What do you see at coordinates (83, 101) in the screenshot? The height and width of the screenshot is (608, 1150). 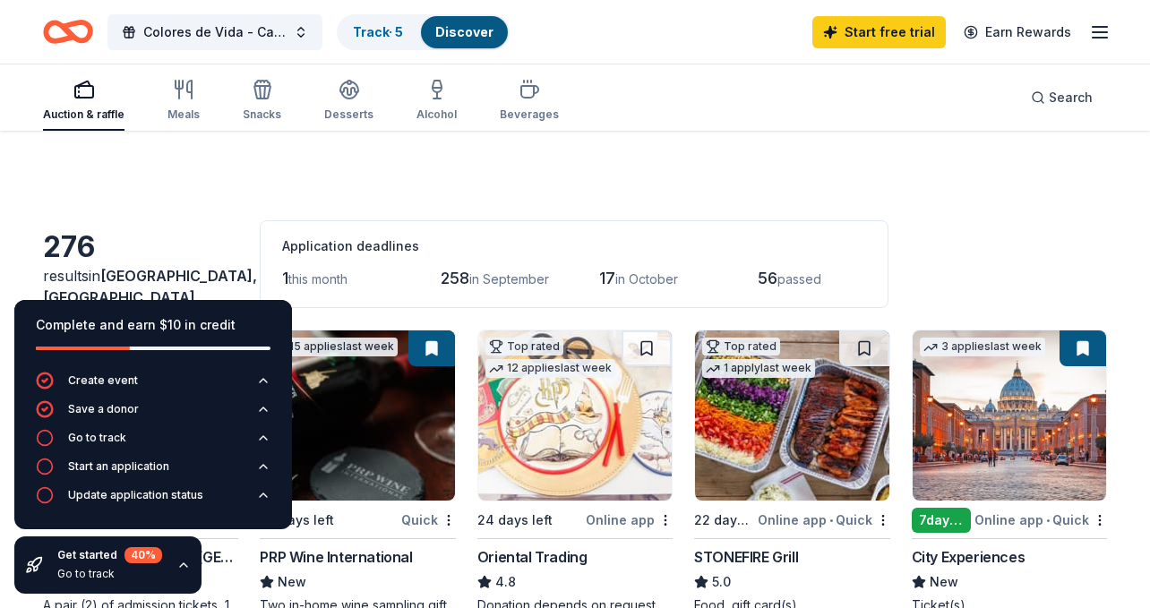 I see `button: Auction & raffle` at bounding box center [83, 101].